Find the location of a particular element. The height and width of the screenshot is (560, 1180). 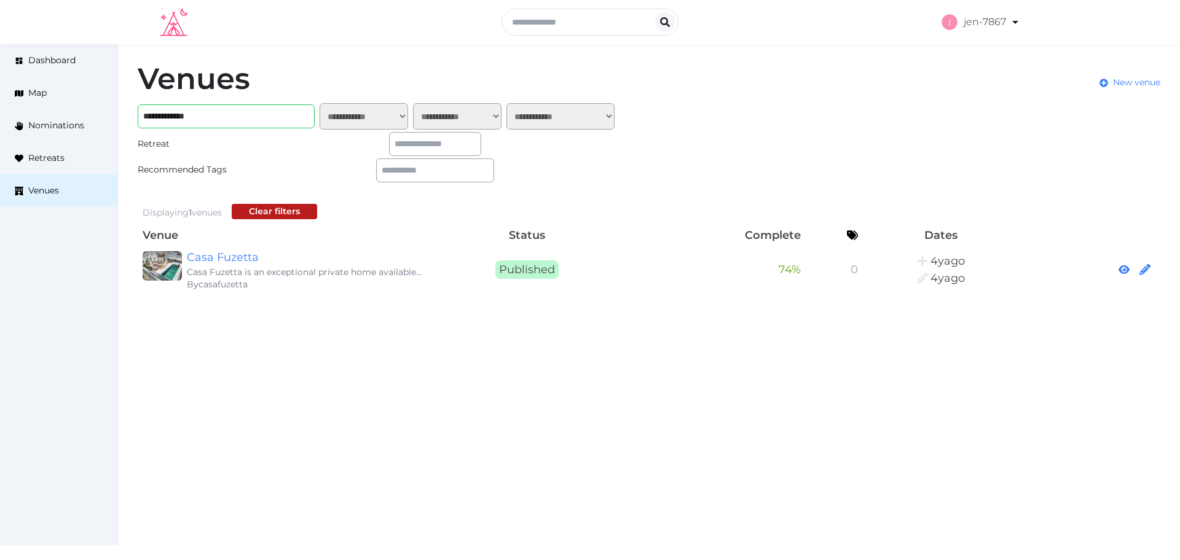

span: New venue is located at coordinates (1136, 82).